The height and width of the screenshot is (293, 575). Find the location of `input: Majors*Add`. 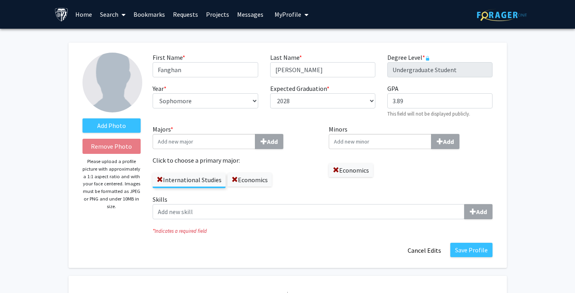

input: Majors*Add is located at coordinates (204, 141).